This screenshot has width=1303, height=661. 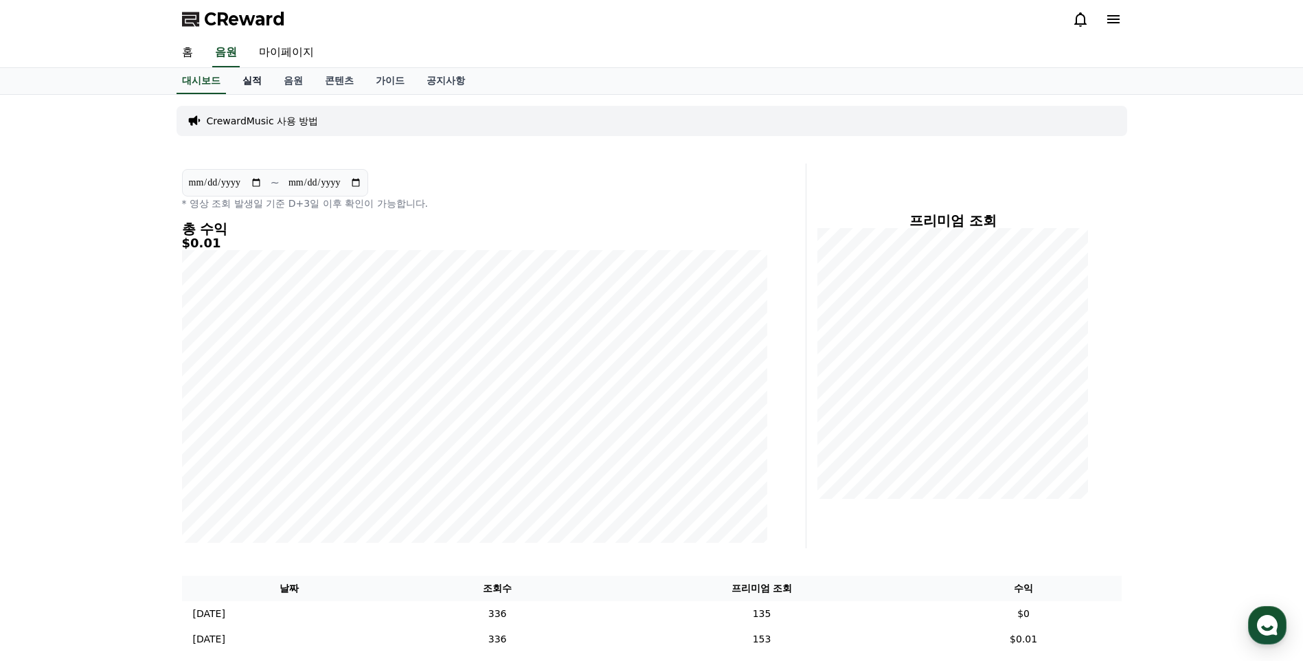 I want to click on span: 대화, so click(x=134, y=462).